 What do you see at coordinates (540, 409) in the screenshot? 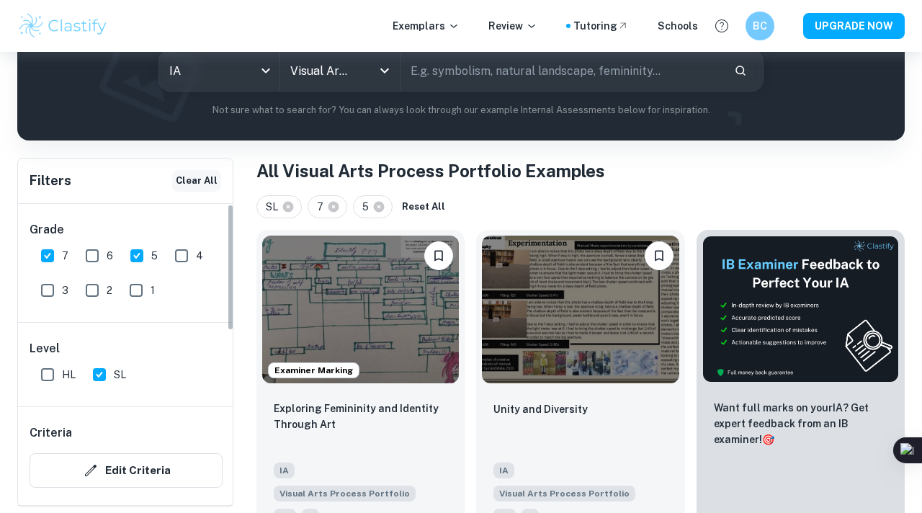
I see `p: Unity and Diversity` at bounding box center [540, 409].